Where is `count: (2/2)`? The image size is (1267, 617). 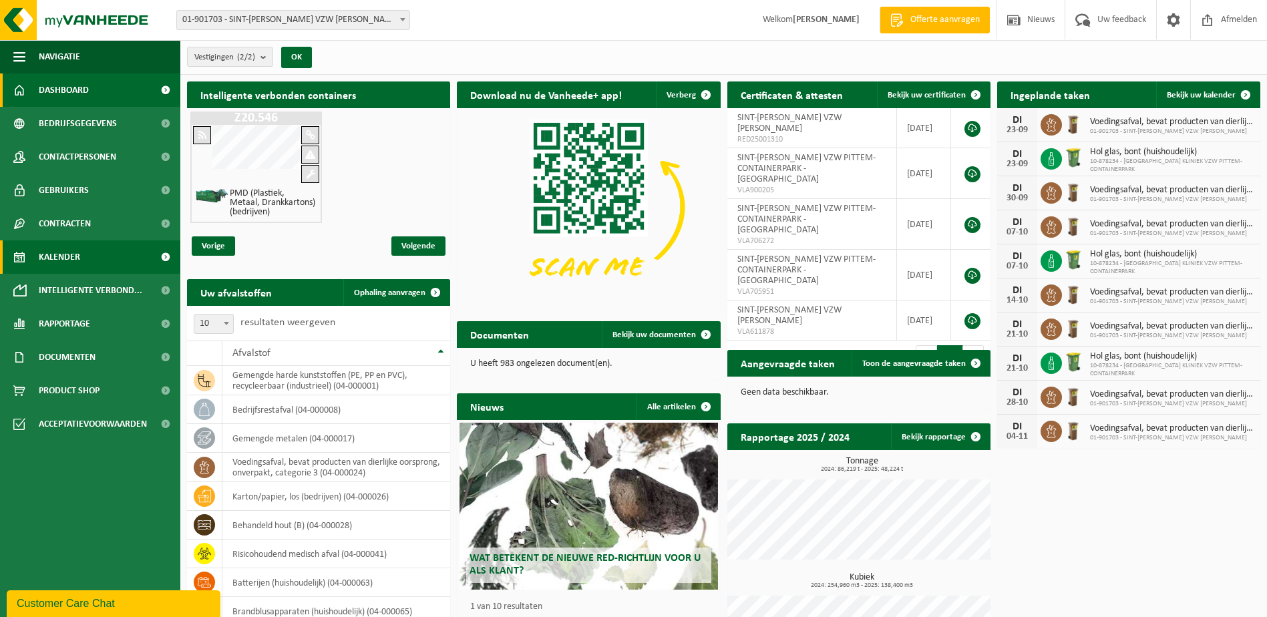
count: (2/2) is located at coordinates (246, 57).